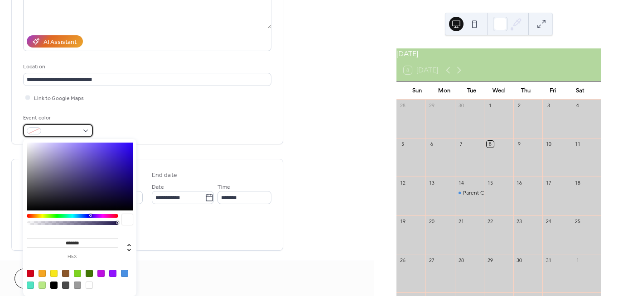 This screenshot has height=296, width=623. Describe the element at coordinates (54, 285) in the screenshot. I see `div: #000000` at that location.